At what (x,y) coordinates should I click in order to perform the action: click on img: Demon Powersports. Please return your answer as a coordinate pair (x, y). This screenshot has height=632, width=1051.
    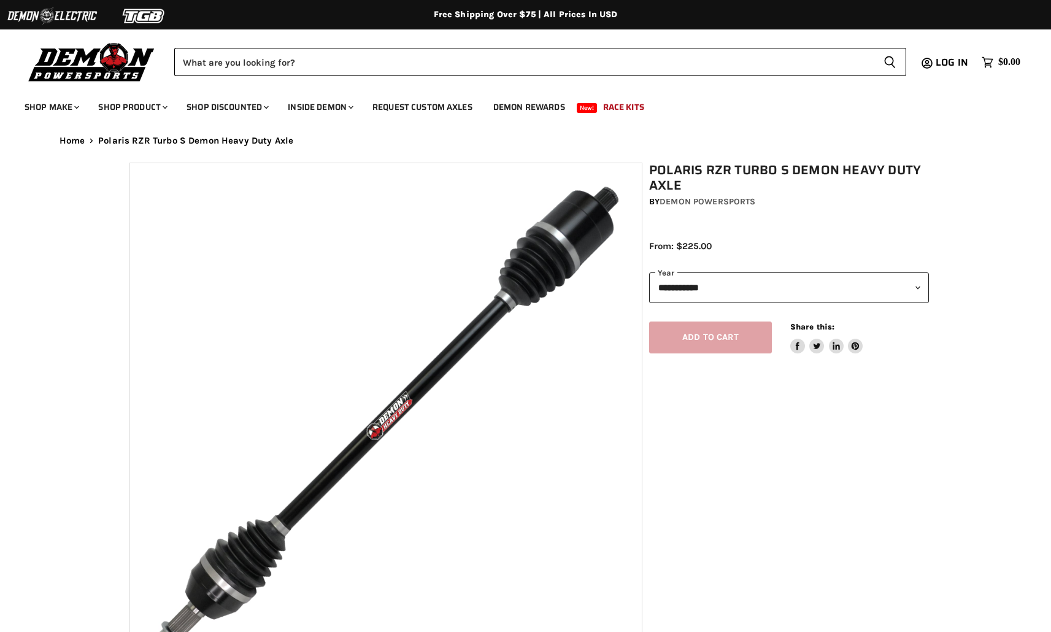
    Looking at the image, I should click on (91, 61).